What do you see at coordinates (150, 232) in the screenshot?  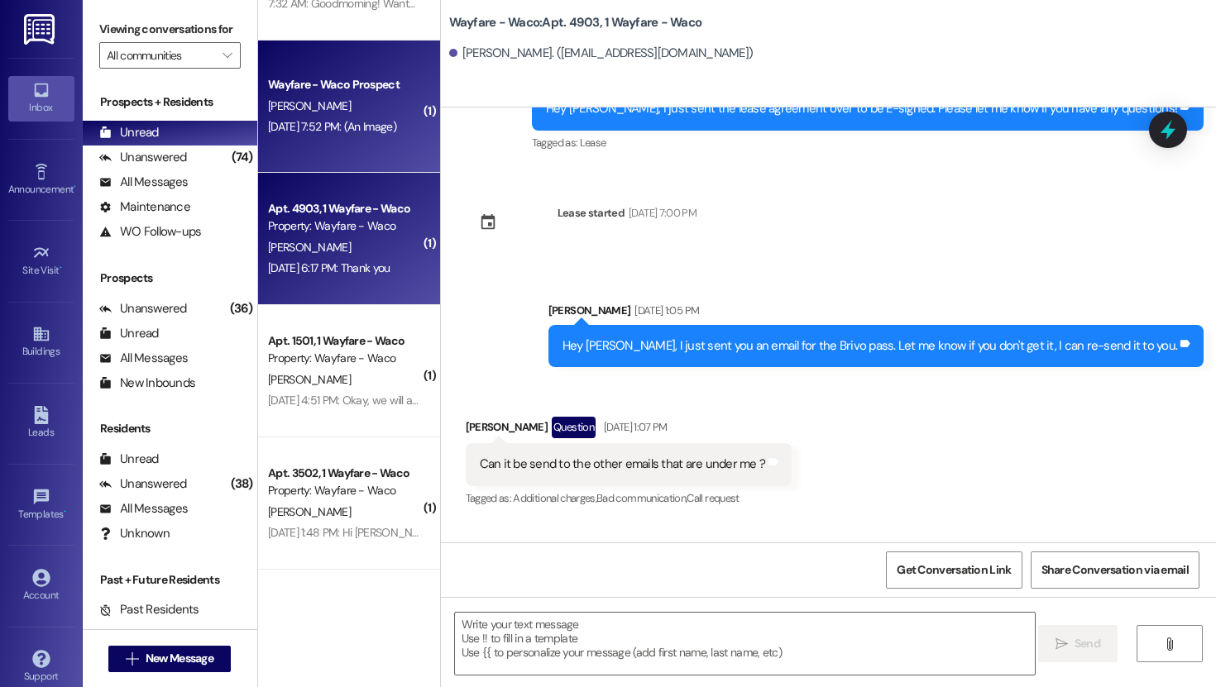 I see `div: WO Follow-ups` at bounding box center [150, 232].